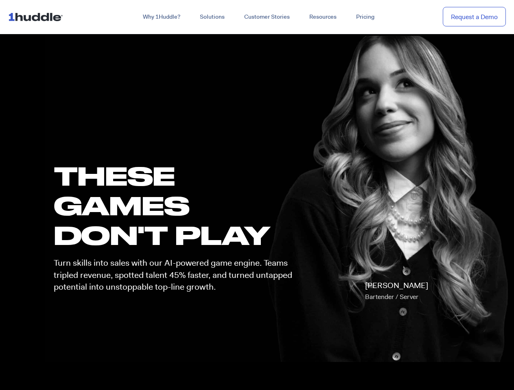 The height and width of the screenshot is (390, 514). What do you see at coordinates (161, 17) in the screenshot?
I see `a: Why 1Huddle?` at bounding box center [161, 17].